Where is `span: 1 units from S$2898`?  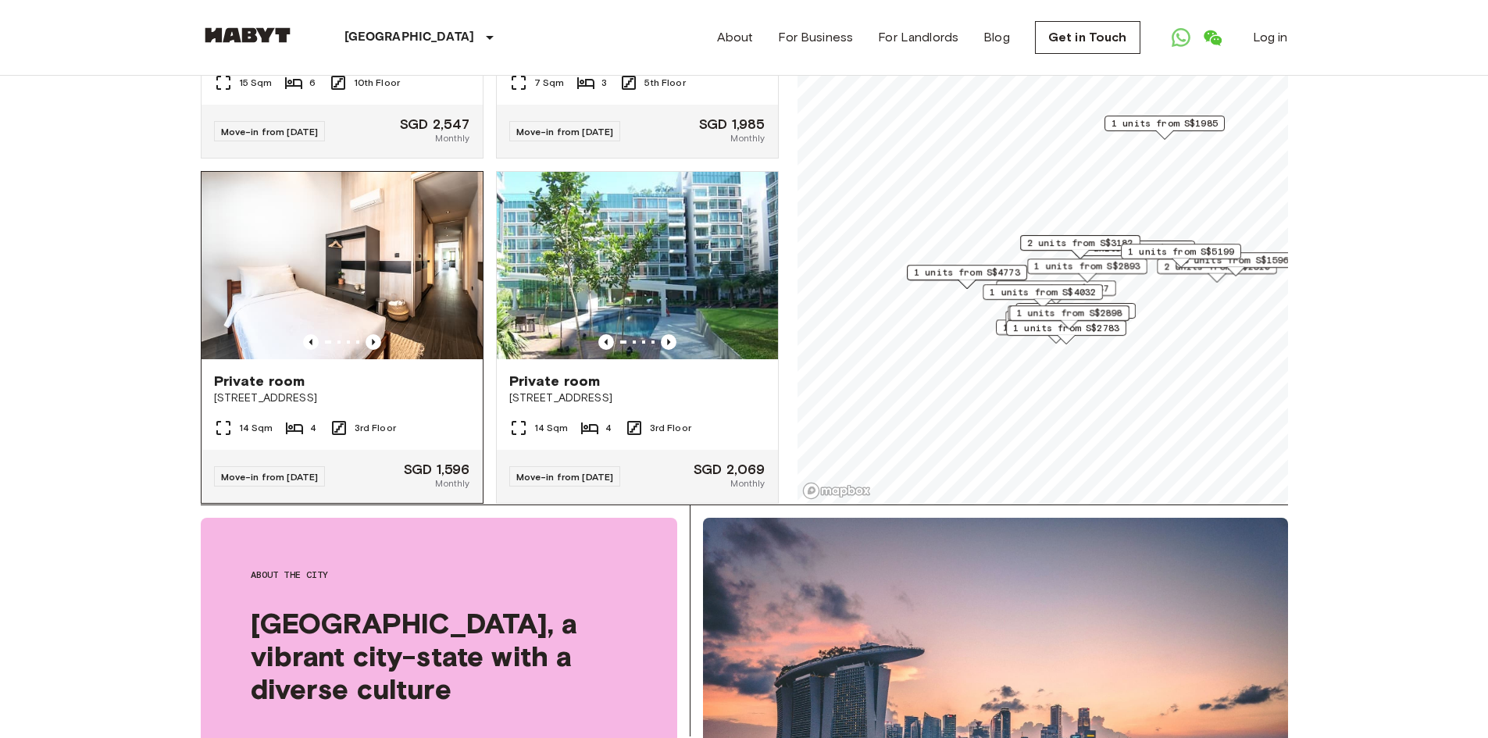
span: 1 units from S$2898 is located at coordinates (1069, 313).